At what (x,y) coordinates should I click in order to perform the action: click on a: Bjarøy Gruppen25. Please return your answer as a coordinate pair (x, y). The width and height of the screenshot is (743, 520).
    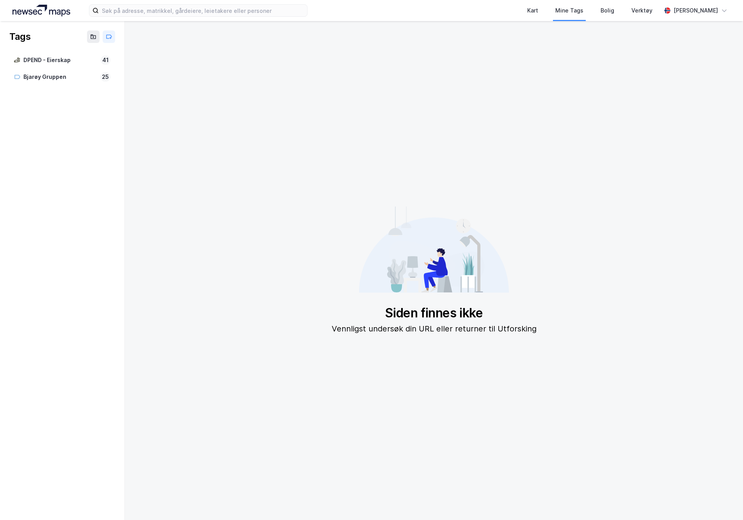
    Looking at the image, I should click on (62, 77).